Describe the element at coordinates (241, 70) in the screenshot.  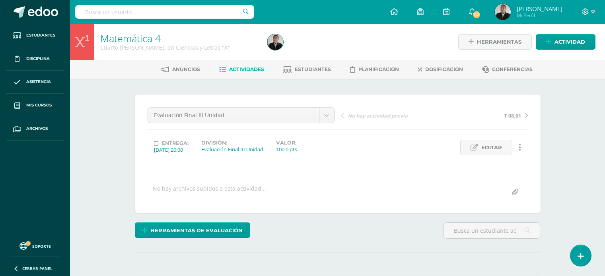
I see `a: Actividades` at that location.